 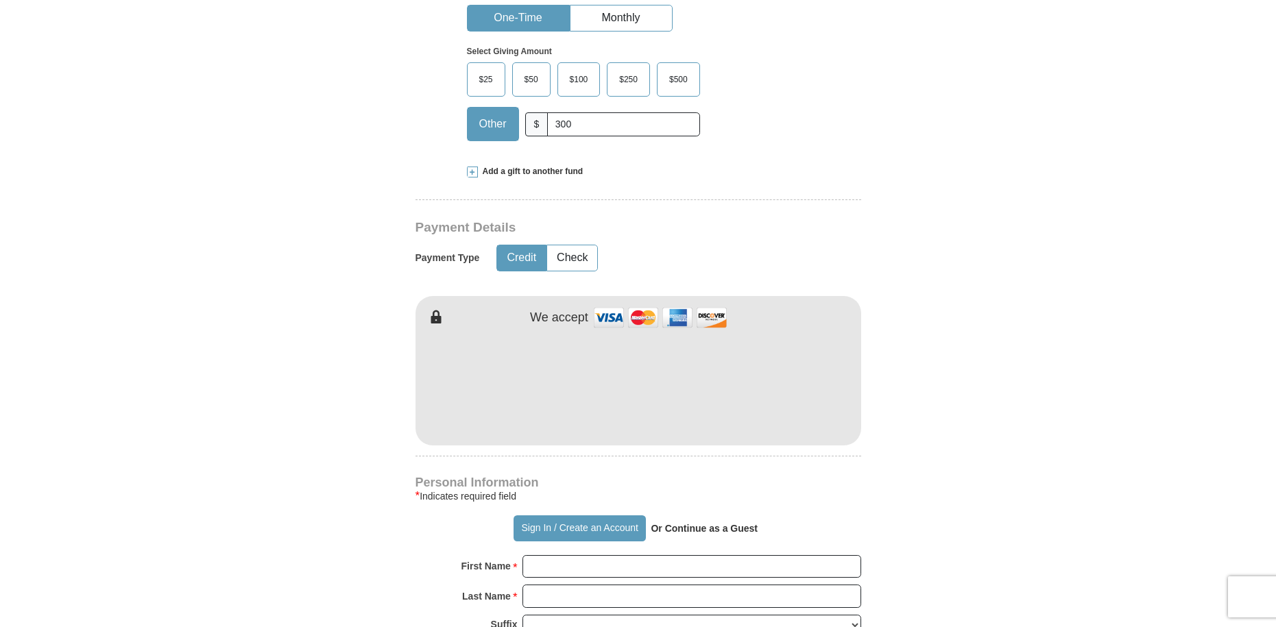 I want to click on h4: Personal Information, so click(x=638, y=483).